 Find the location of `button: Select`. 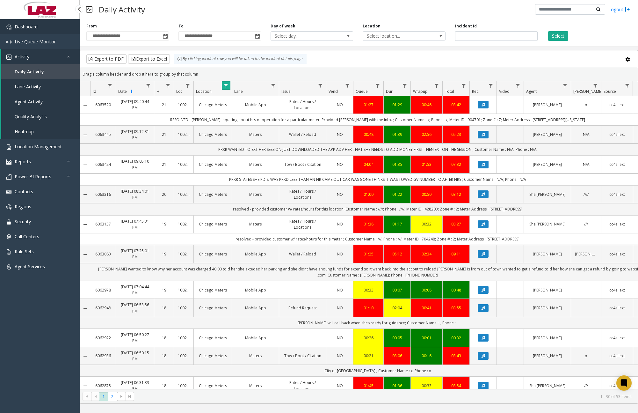

button: Select is located at coordinates (558, 36).